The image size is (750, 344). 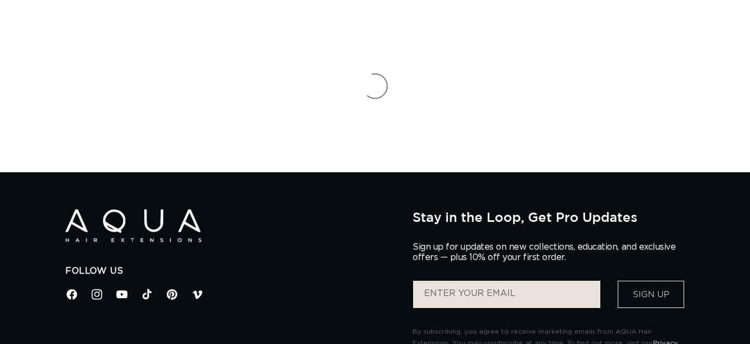 I want to click on h2: Stay in the Loop, Get Pro Updates, so click(x=549, y=217).